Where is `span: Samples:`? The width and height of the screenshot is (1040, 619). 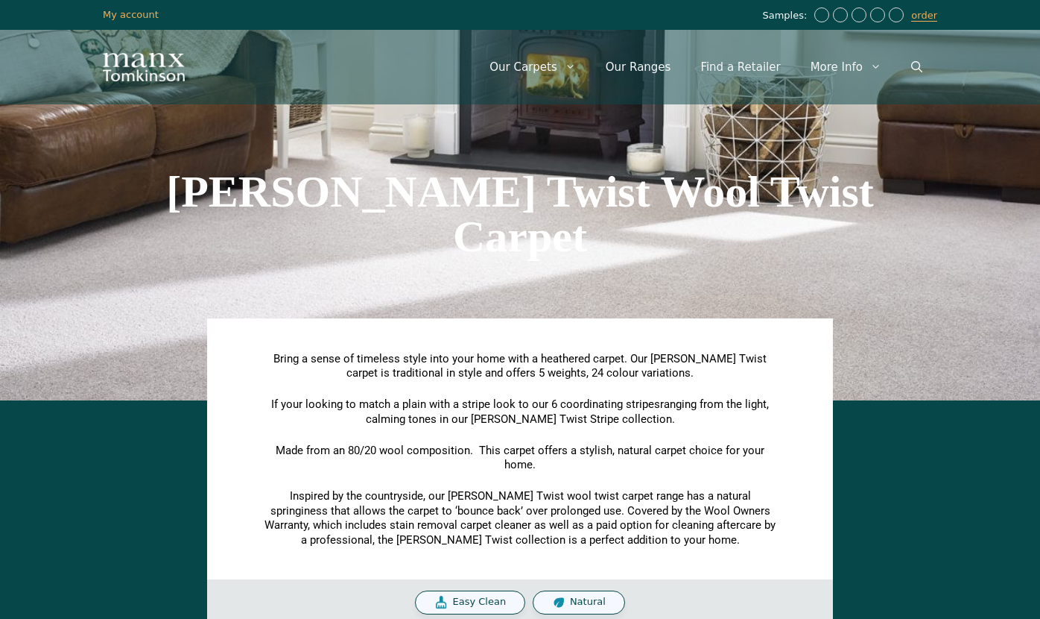
span: Samples: is located at coordinates (786, 16).